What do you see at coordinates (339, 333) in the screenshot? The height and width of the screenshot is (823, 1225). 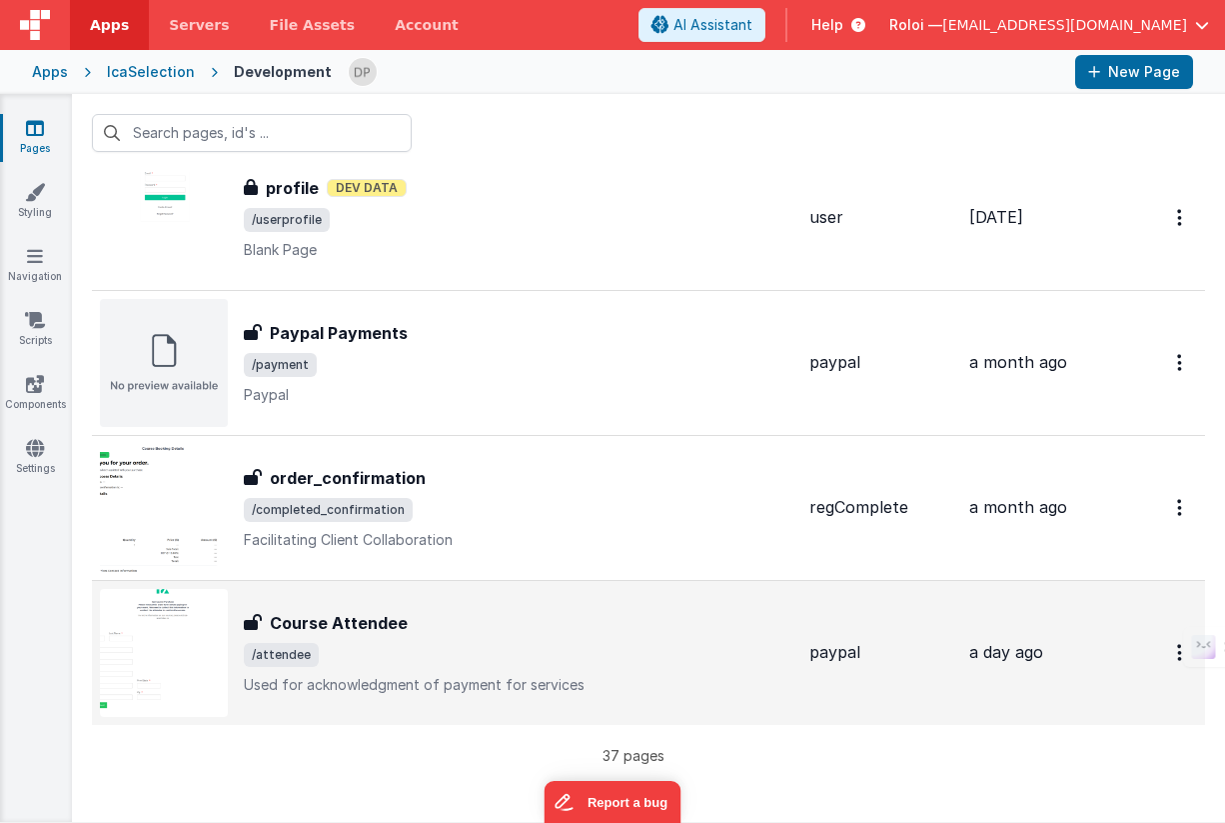 I see `h3: Paypal Payments` at bounding box center [339, 333].